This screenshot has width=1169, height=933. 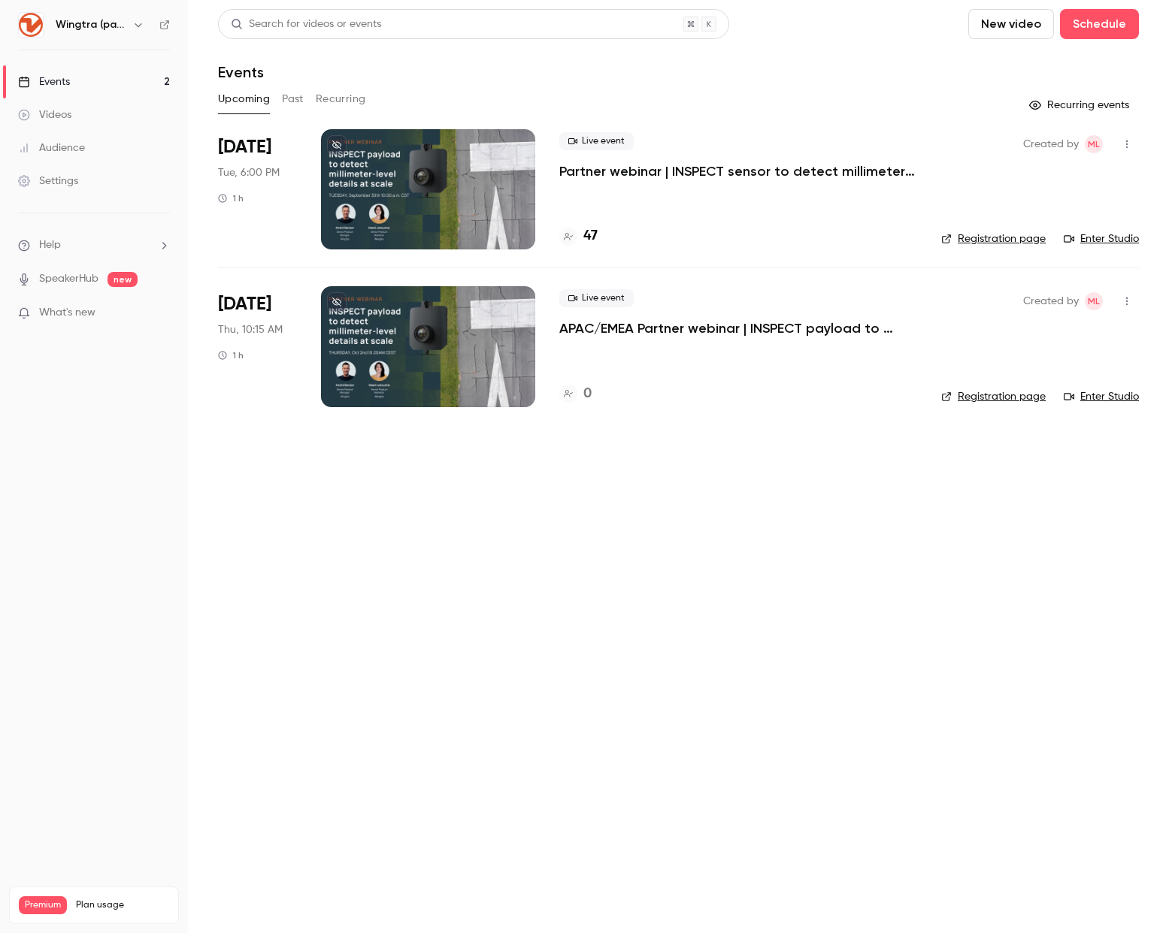 What do you see at coordinates (44, 82) in the screenshot?
I see `div: Events` at bounding box center [44, 82].